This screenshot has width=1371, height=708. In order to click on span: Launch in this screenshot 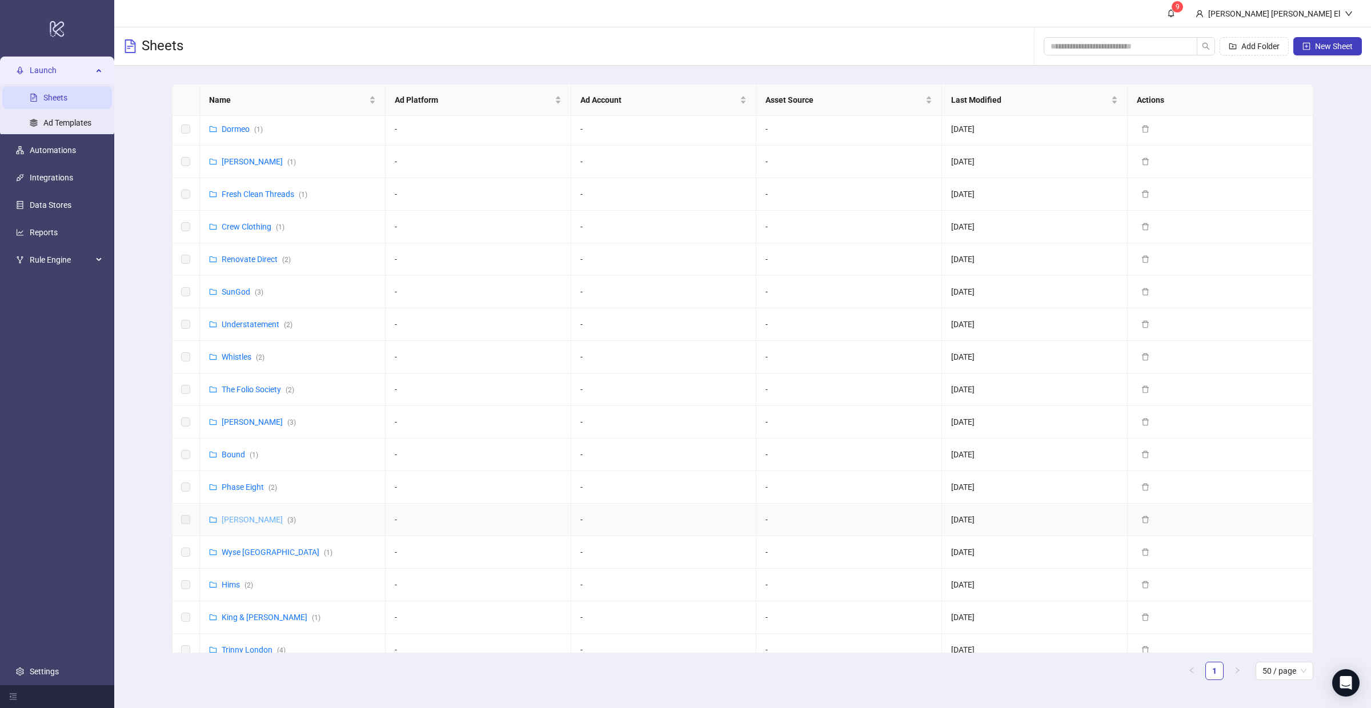, I will do `click(61, 71)`.